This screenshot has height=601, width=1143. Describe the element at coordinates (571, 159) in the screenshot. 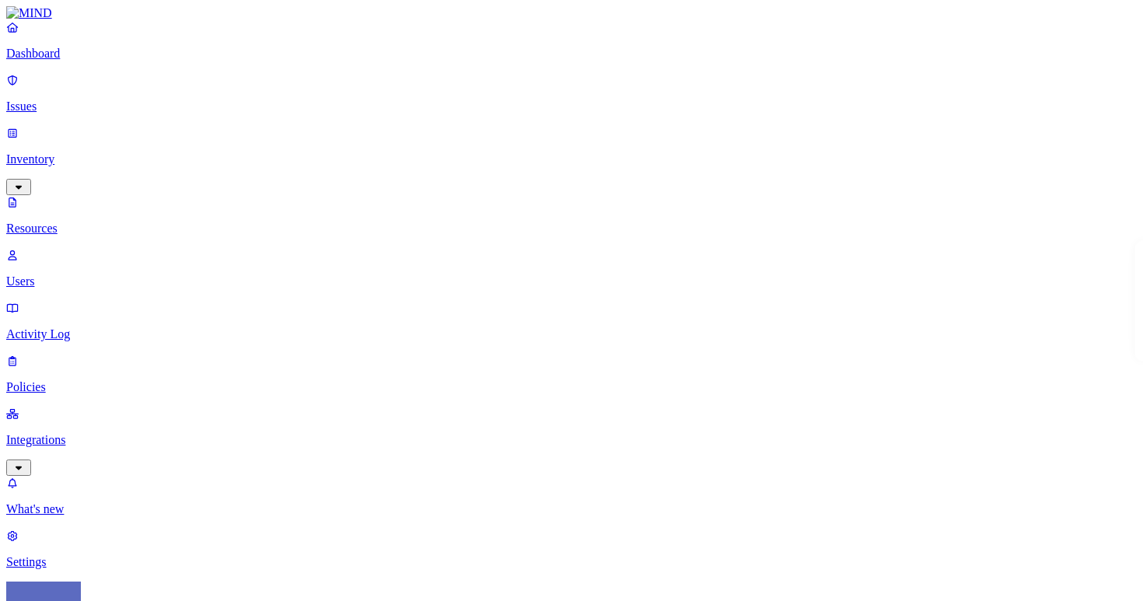

I see `a: Inventory` at that location.